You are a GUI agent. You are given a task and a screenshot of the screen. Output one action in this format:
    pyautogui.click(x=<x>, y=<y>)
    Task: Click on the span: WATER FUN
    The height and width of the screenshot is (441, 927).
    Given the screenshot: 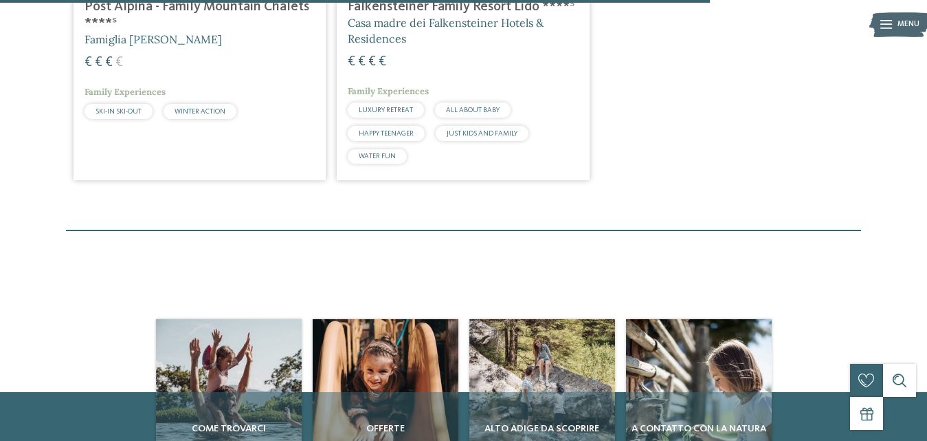 What is the action you would take?
    pyautogui.click(x=377, y=156)
    